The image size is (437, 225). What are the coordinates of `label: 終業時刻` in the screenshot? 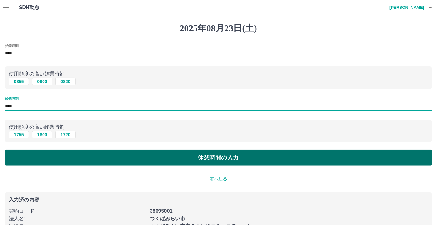 It's located at (12, 99).